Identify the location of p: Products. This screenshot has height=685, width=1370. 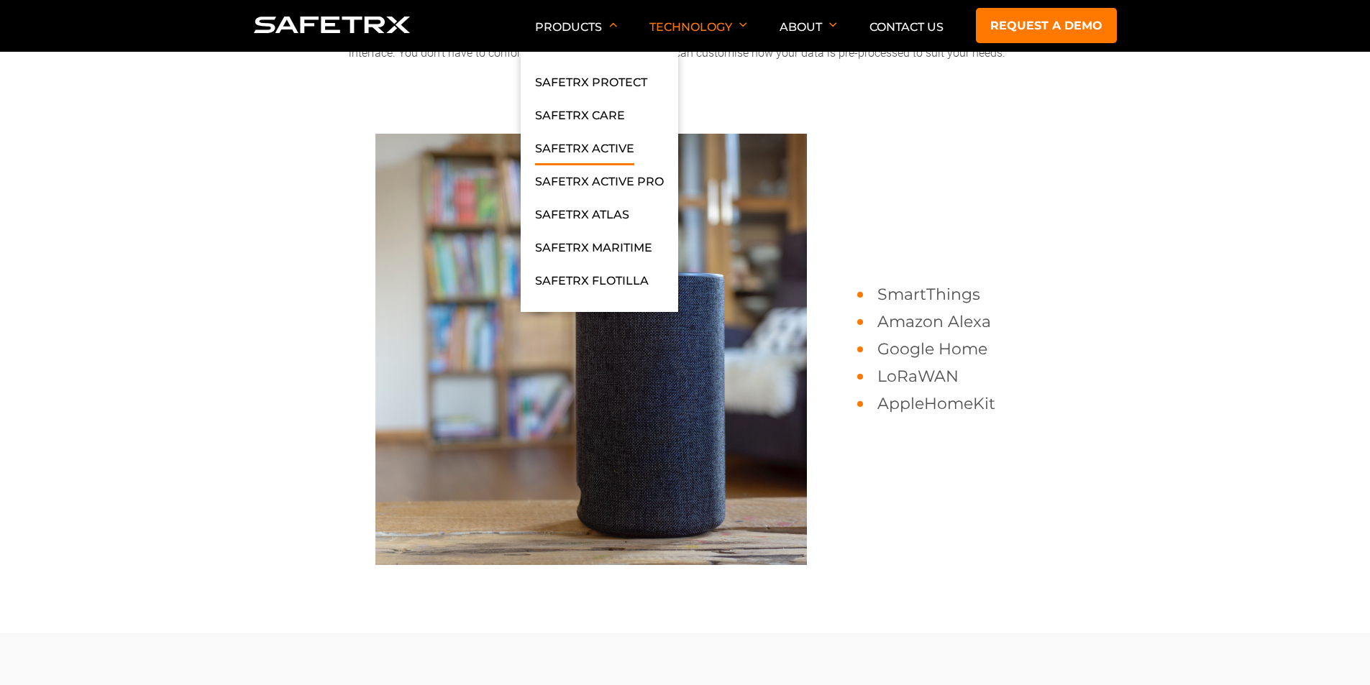
(576, 36).